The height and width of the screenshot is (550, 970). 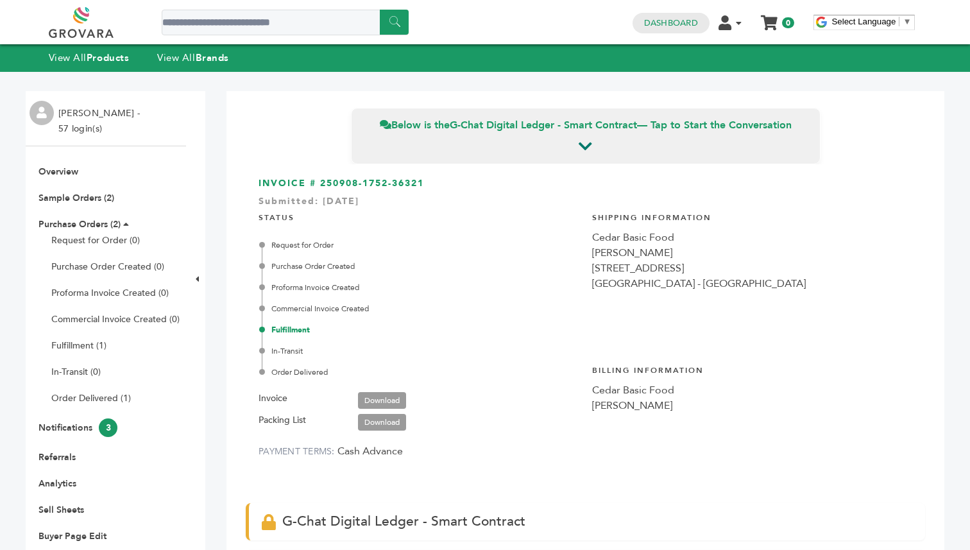 I want to click on label: Invoice, so click(x=273, y=399).